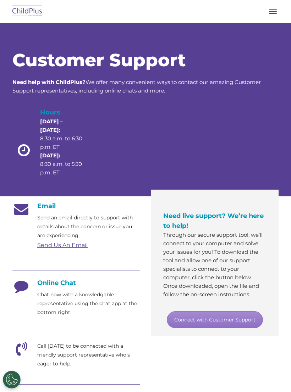 This screenshot has width=291, height=392. Describe the element at coordinates (89, 304) in the screenshot. I see `p: Chat now with a knowledgable representative using the chat app at the bottom right.` at that location.